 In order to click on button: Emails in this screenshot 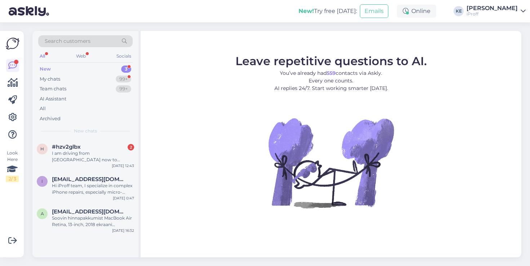, I will do `click(374, 11)`.